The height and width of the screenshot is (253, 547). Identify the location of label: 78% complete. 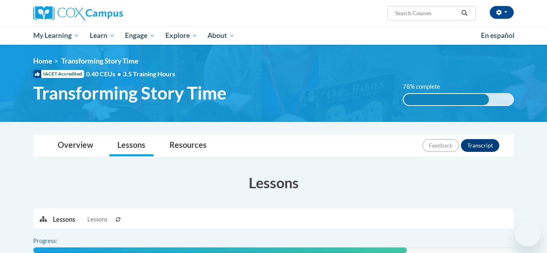
(426, 87).